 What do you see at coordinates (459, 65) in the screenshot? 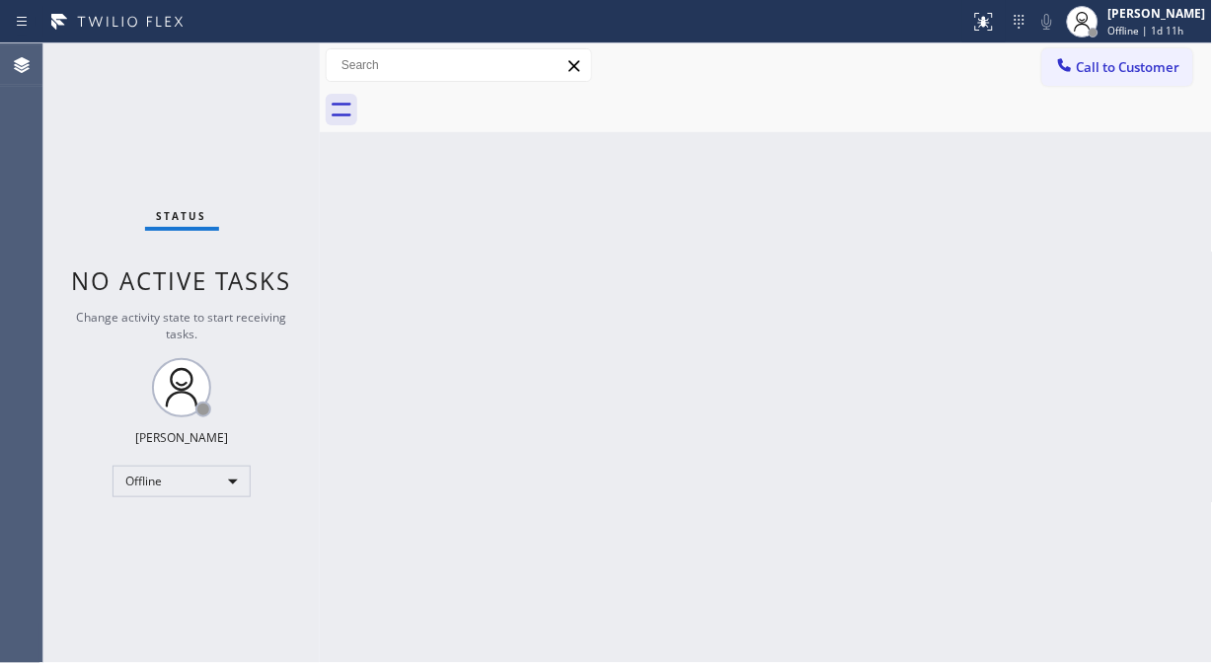
I see `input: Search` at bounding box center [459, 65].